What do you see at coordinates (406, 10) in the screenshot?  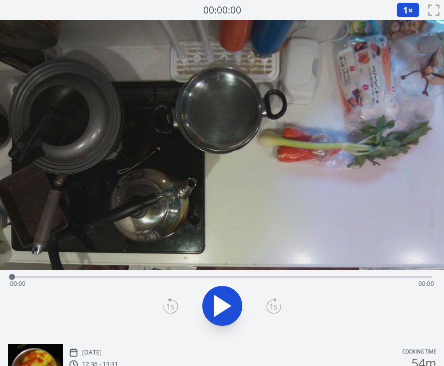 I see `span: 1` at bounding box center [406, 10].